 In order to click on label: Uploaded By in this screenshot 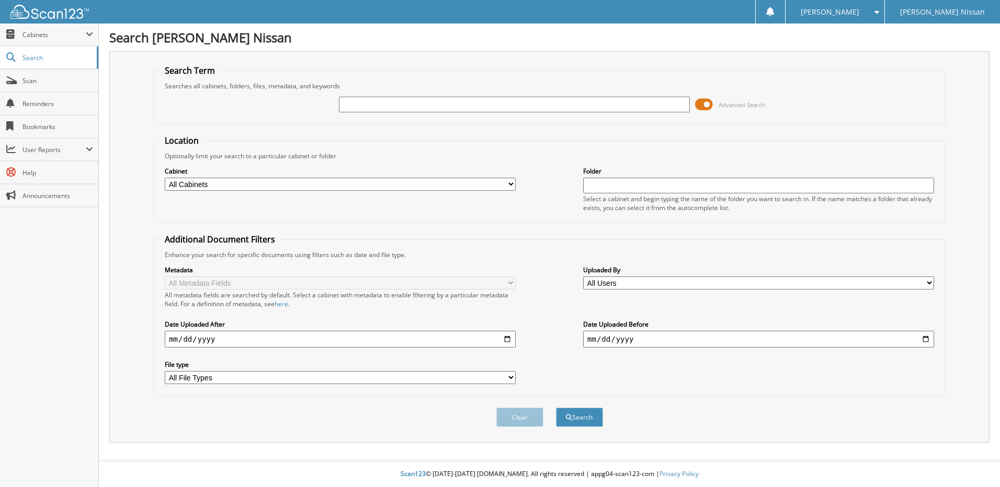, I will do `click(758, 270)`.